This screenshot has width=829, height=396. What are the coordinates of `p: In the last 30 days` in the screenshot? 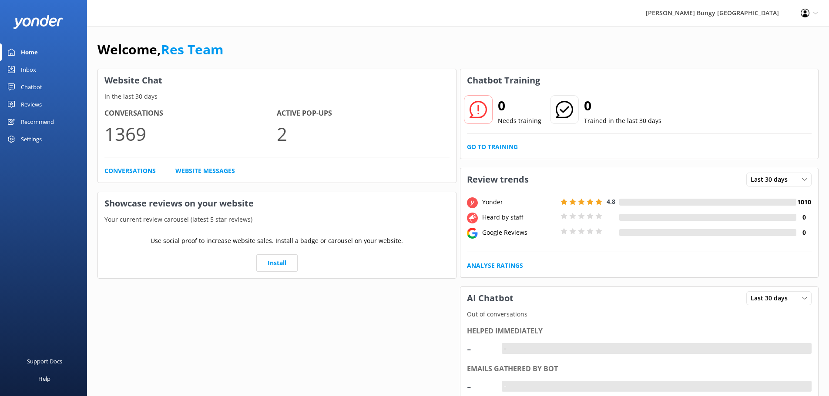 It's located at (277, 97).